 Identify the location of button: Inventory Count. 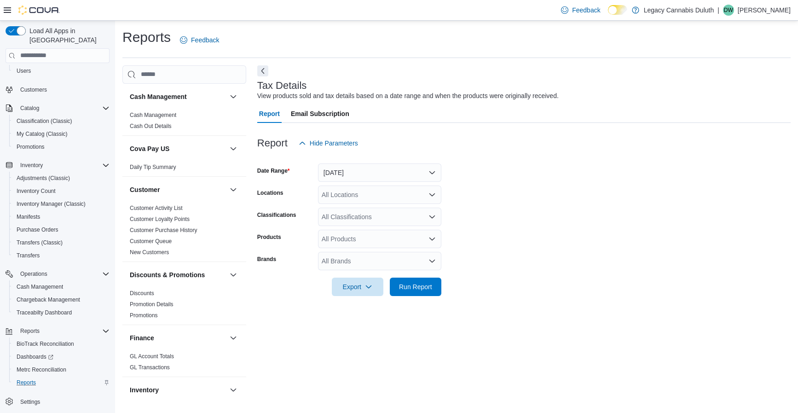
(61, 191).